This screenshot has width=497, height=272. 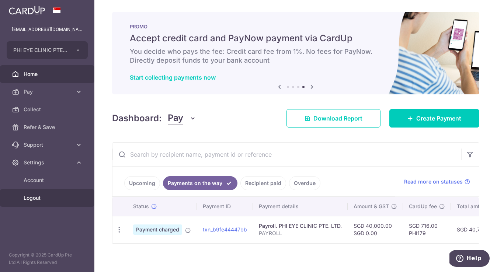 What do you see at coordinates (371, 206) in the screenshot?
I see `span: Amount & GST` at bounding box center [371, 206].